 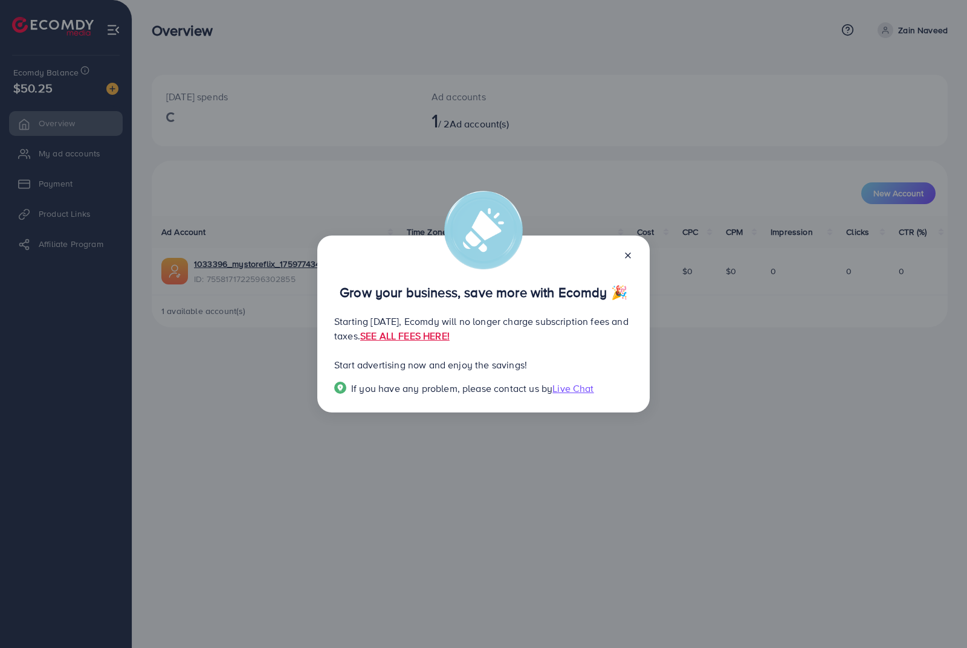 What do you see at coordinates (483, 292) in the screenshot?
I see `p: Grow your business, save more with Ecomdy 🎉` at bounding box center [483, 292].